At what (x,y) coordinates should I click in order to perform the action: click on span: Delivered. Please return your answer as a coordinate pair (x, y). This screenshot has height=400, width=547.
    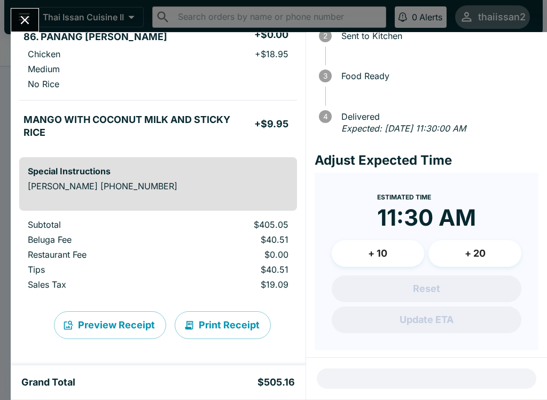
    Looking at the image, I should click on (437, 117).